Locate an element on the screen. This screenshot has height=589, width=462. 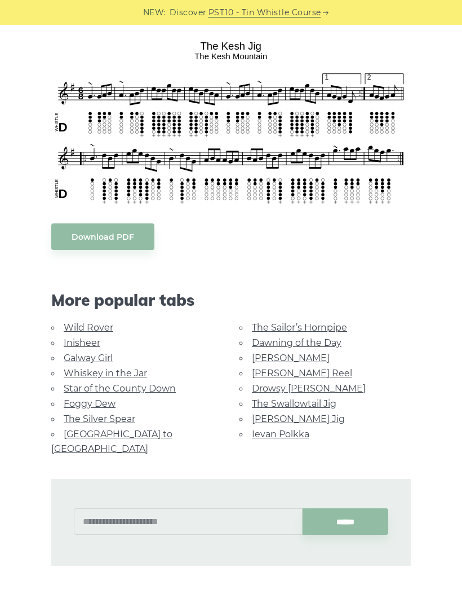
img: The Kesh Jig Tin Whistle Tabs & Sheet Music is located at coordinates (231, 121).